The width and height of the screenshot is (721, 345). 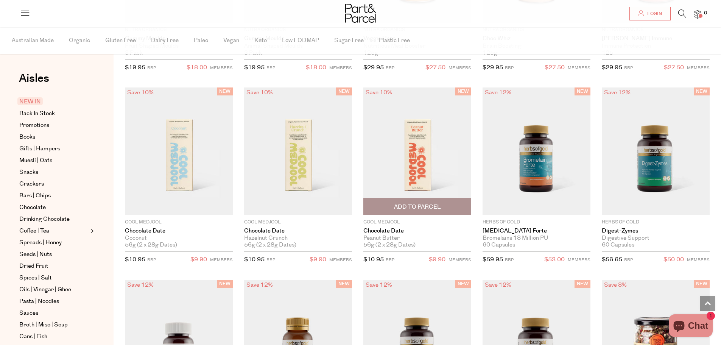 I want to click on a: Crackers, so click(x=54, y=184).